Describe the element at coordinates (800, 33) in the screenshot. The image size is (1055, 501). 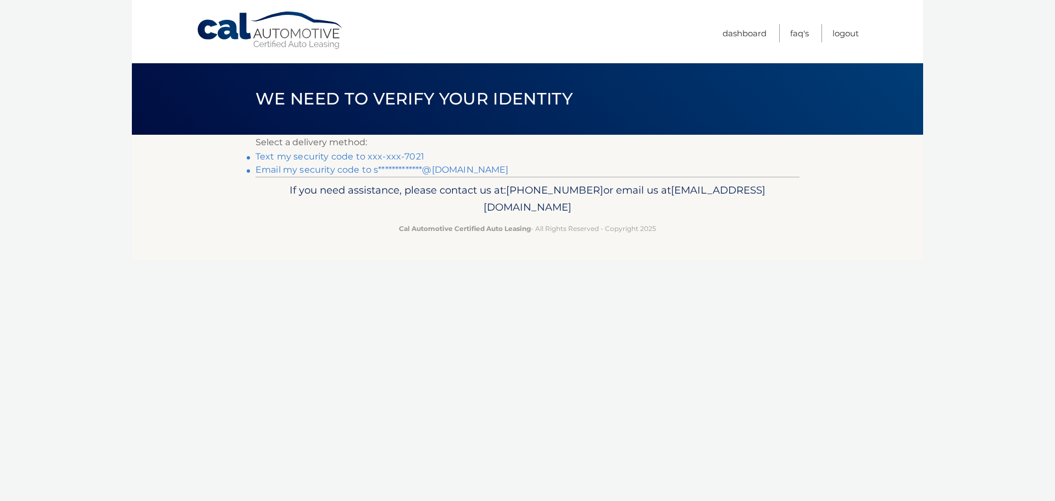
I see `a: FAQ's` at that location.